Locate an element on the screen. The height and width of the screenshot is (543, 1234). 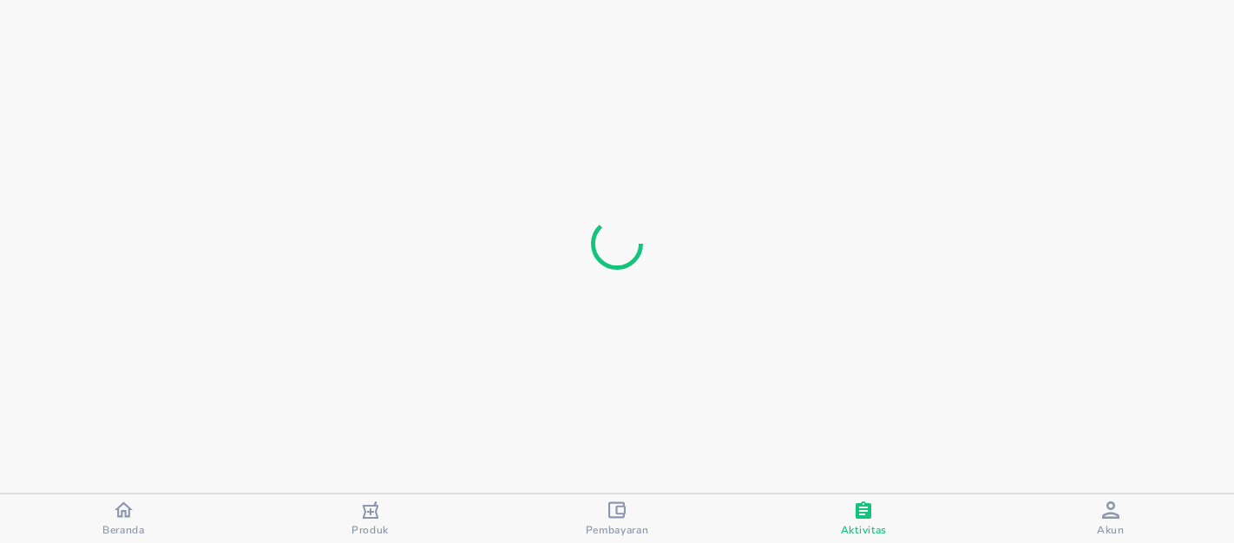
span: Beranda is located at coordinates (123, 530).